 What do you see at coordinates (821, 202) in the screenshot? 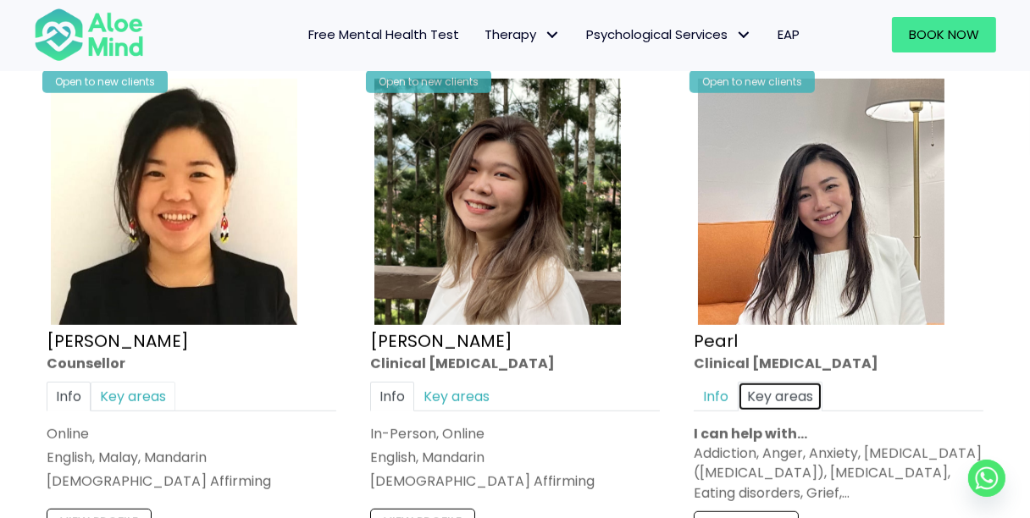
I see `img: Pearl photo` at bounding box center [821, 202].